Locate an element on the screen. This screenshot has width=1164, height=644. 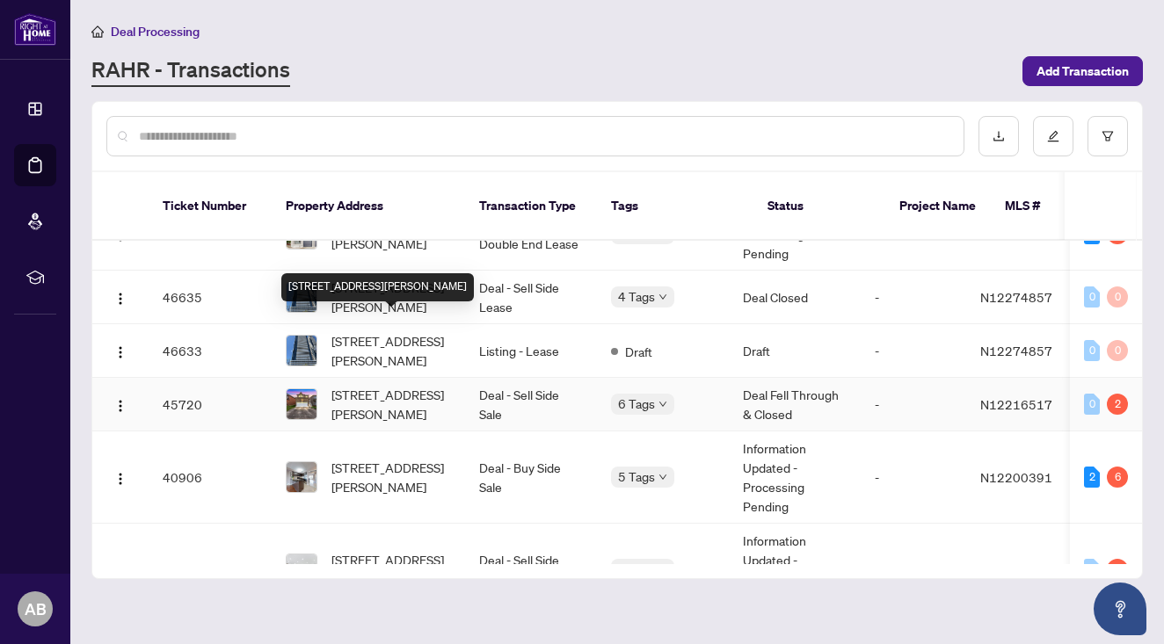
td: 46633 is located at coordinates (210, 351).